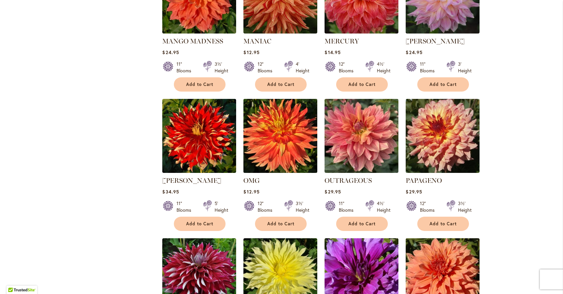  I want to click on a: MERCURY, so click(342, 41).